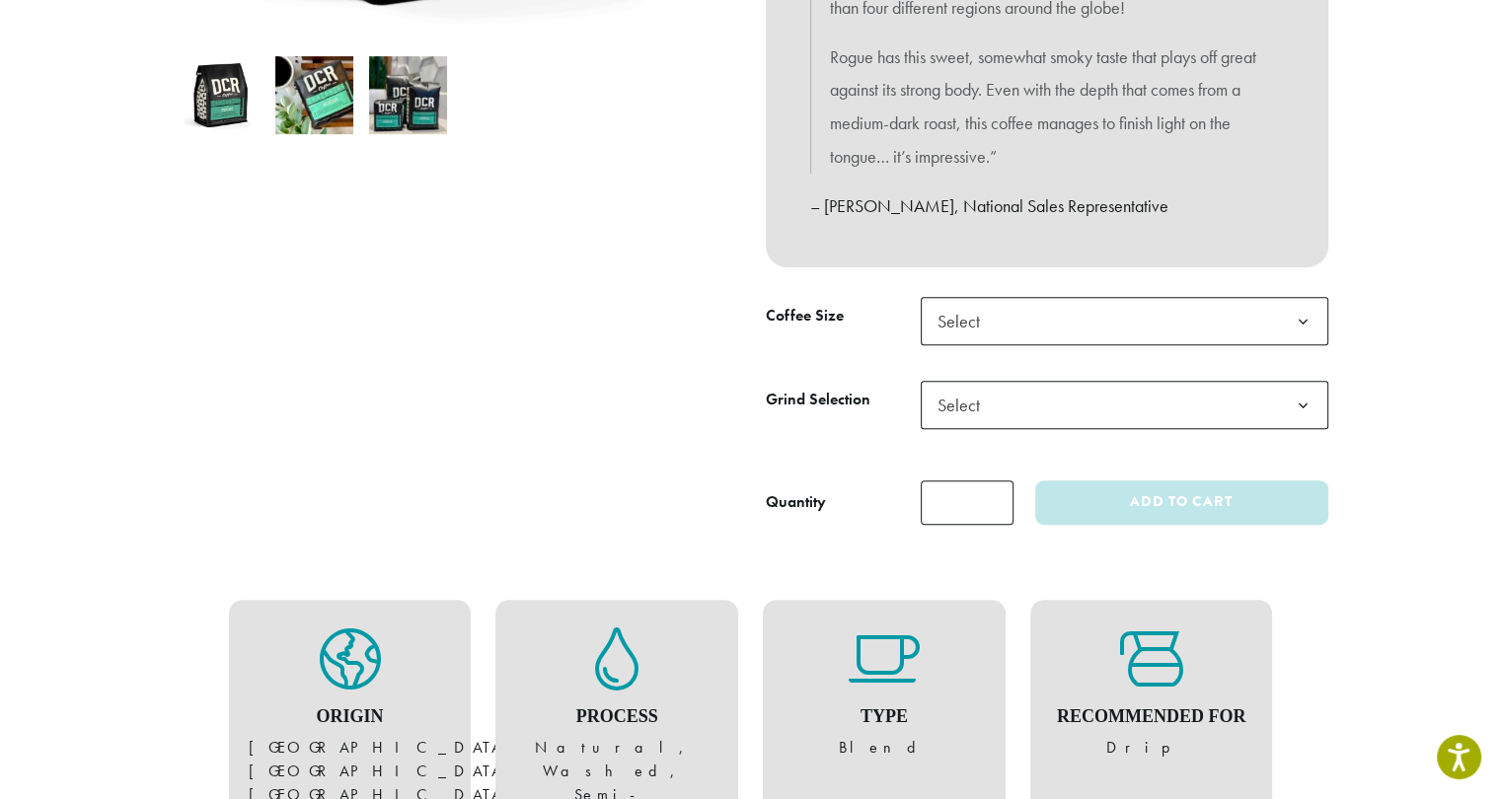  Describe the element at coordinates (795, 502) in the screenshot. I see `div: Quantity` at that location.